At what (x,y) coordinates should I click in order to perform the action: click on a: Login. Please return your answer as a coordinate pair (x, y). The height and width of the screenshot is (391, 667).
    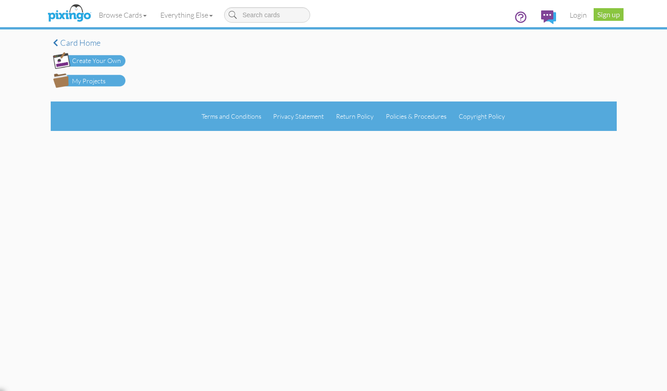
    Looking at the image, I should click on (579, 15).